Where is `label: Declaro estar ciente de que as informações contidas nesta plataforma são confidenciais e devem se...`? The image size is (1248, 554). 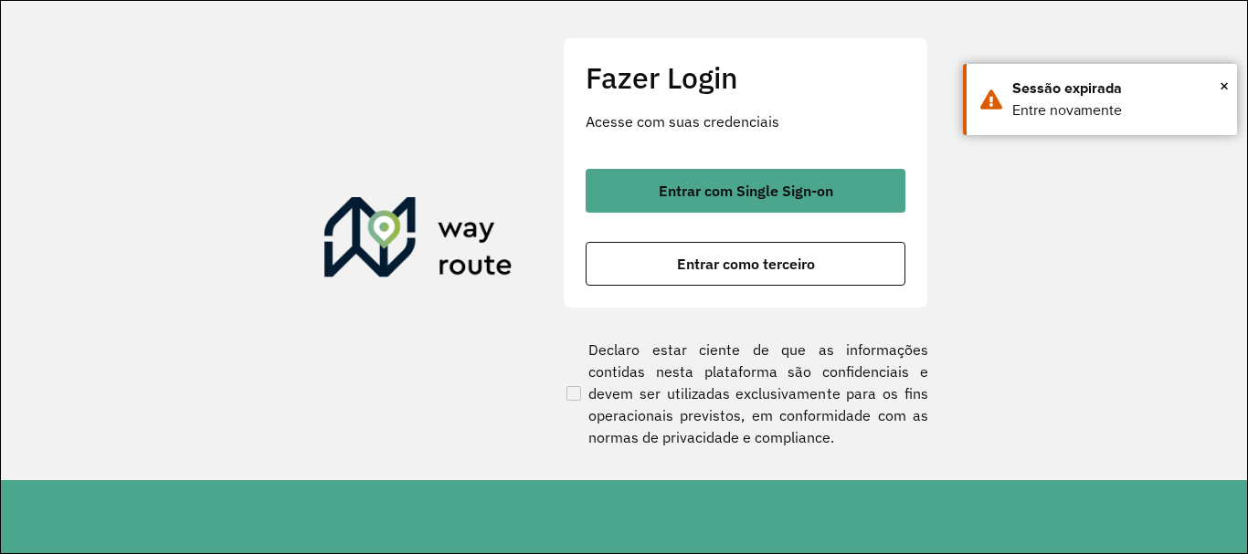
label: Declaro estar ciente de que as informações contidas nesta plataforma são confidenciais e devem se... is located at coordinates (745, 394).